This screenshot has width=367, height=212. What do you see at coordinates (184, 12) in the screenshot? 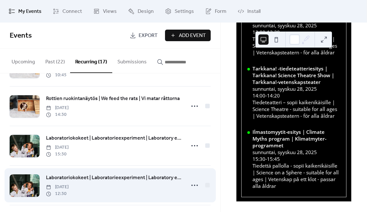
I see `span: Settings` at bounding box center [184, 12].